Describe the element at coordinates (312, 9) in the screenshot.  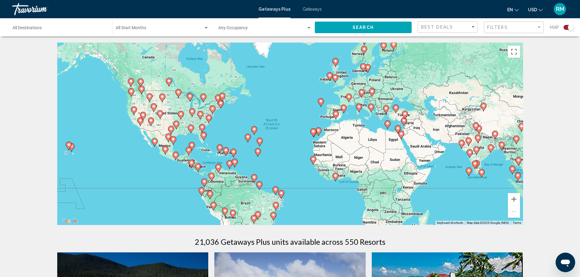
I see `a: Getaways` at that location.